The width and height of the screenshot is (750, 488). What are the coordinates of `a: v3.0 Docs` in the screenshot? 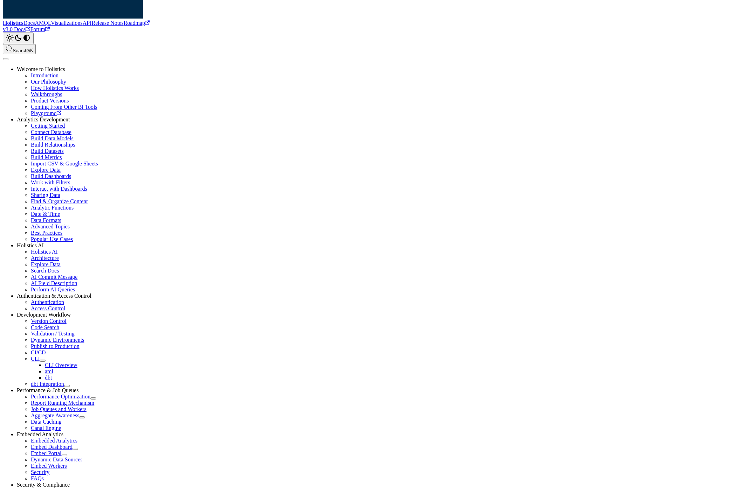 It's located at (16, 29).